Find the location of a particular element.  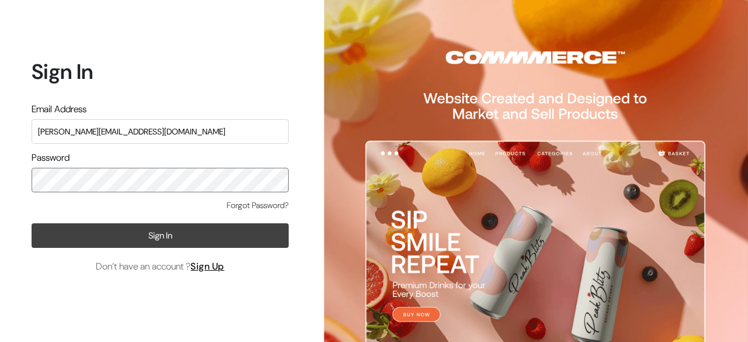

a: Forgot Password? is located at coordinates (258, 205).